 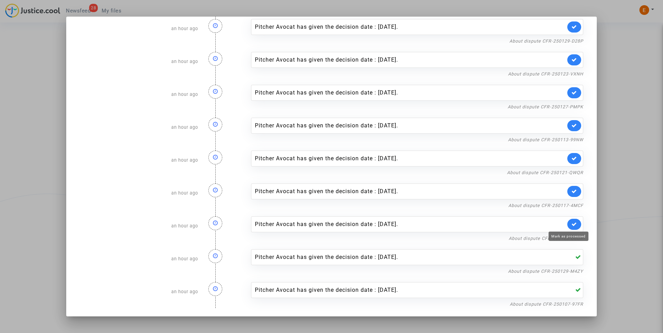 What do you see at coordinates (545, 74) in the screenshot?
I see `a: About dispute CFR-250123-VXNH` at bounding box center [545, 74].